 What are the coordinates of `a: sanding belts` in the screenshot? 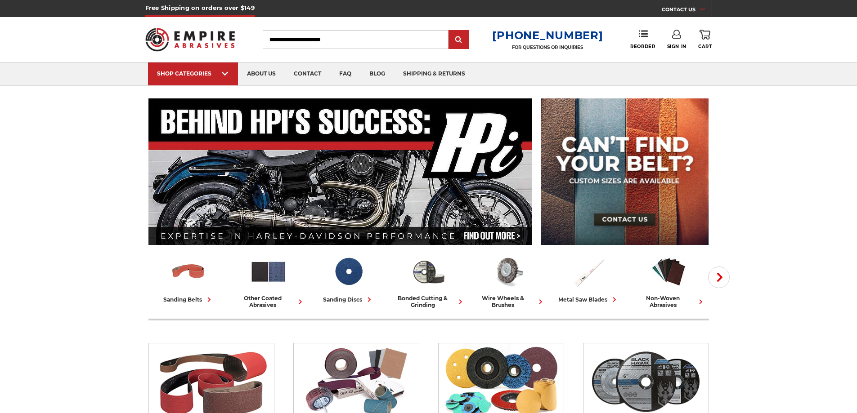 It's located at (189, 279).